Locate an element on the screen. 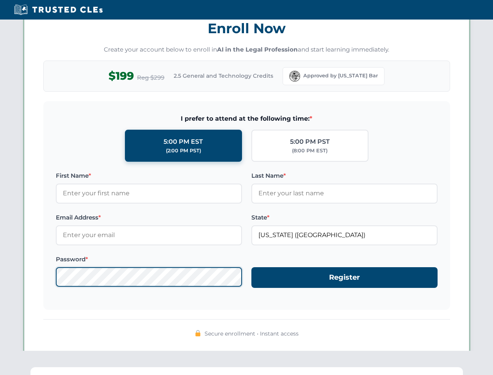 This screenshot has height=375, width=493. label: First Name is located at coordinates (149, 176).